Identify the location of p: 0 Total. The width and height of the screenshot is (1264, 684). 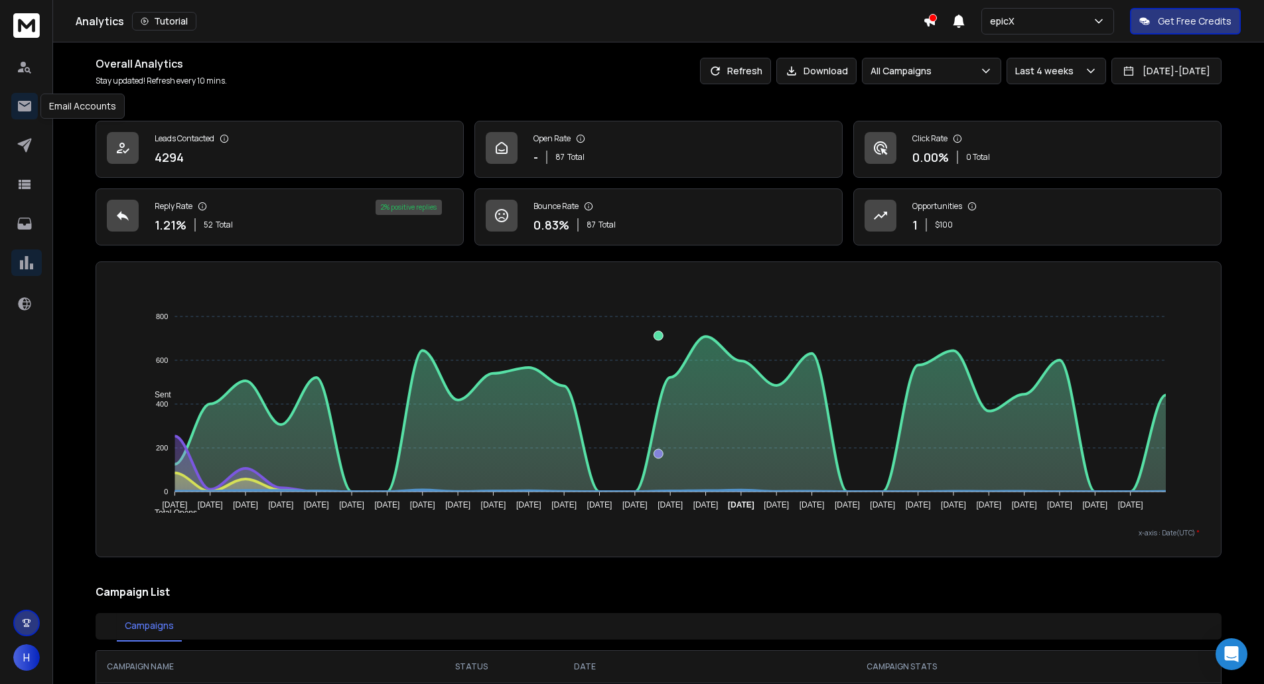
(978, 157).